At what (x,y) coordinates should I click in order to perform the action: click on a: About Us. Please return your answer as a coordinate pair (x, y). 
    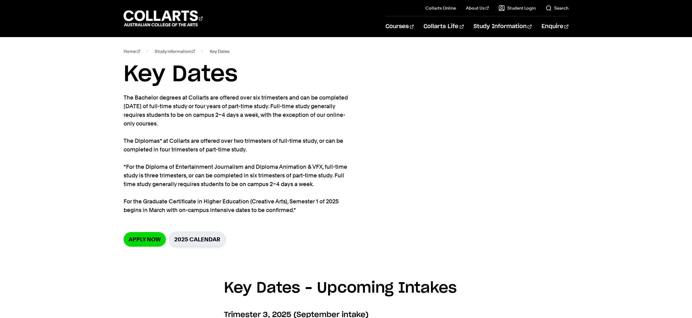
    Looking at the image, I should click on (477, 8).